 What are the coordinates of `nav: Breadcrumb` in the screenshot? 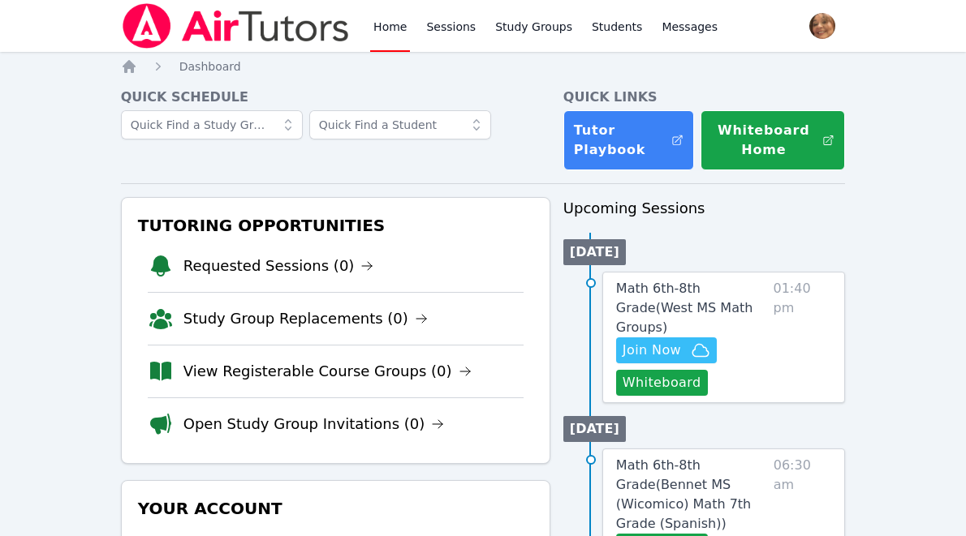 It's located at (483, 67).